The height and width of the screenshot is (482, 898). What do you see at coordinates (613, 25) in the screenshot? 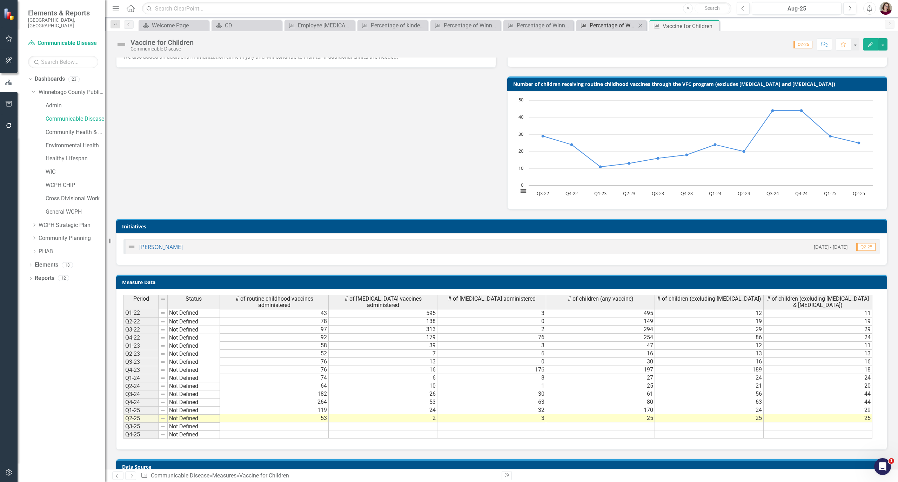
I see `div: Percentage of Winnebago County Children that are Up-to-Date on Vaccines at the Two-Year Benchmark` at bounding box center [613, 25].